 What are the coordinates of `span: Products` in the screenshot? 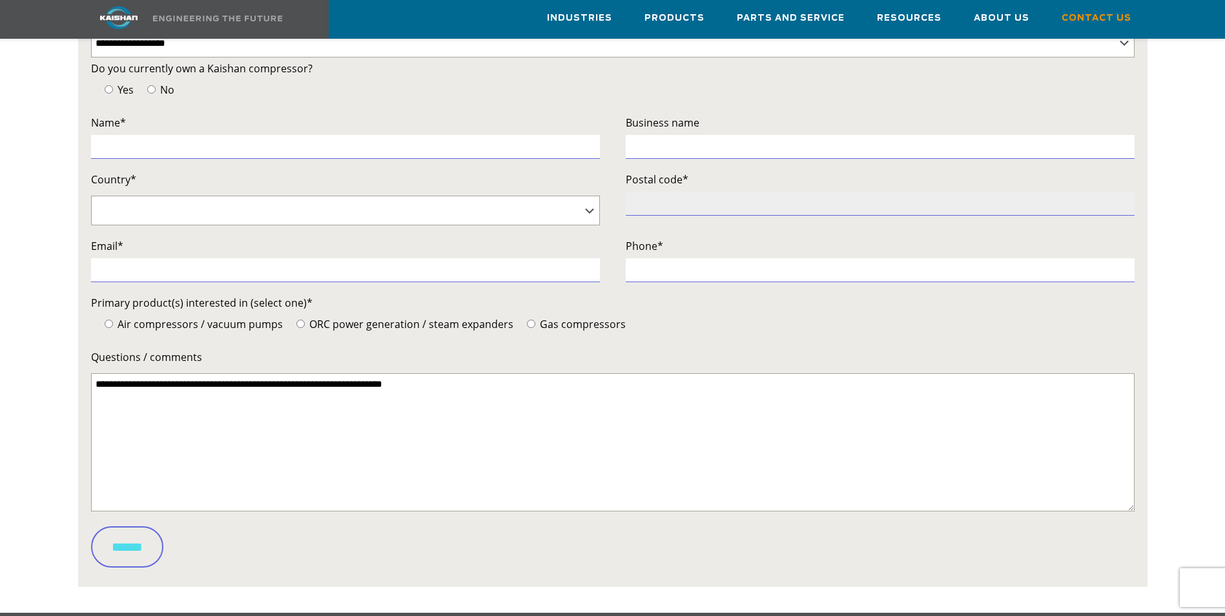 It's located at (674, 18).